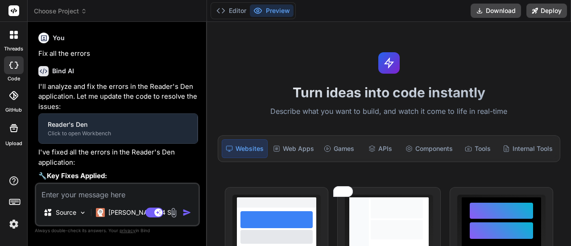 The image size is (571, 246). What do you see at coordinates (118, 97) in the screenshot?
I see `p: I'll analyze and fix the errors in the Reader's Den application. Let me update the code to resolv...` at bounding box center [118, 97].